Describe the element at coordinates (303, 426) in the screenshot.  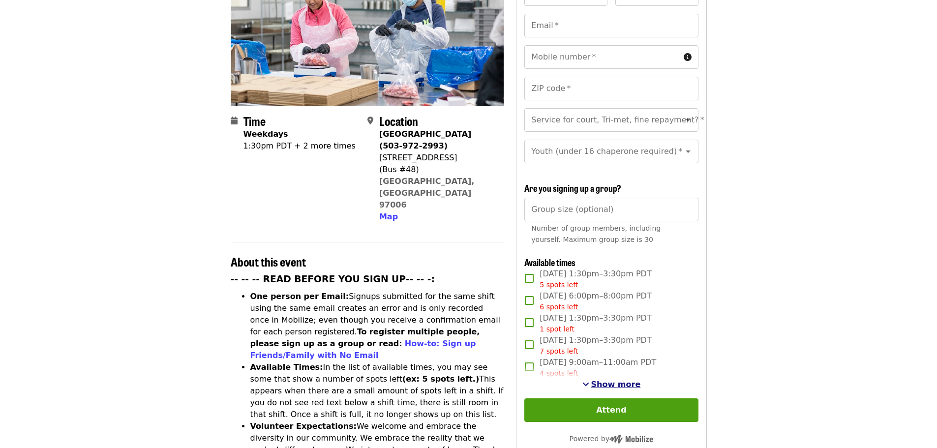
I see `strong: Volunteer Expectations:` at that location.